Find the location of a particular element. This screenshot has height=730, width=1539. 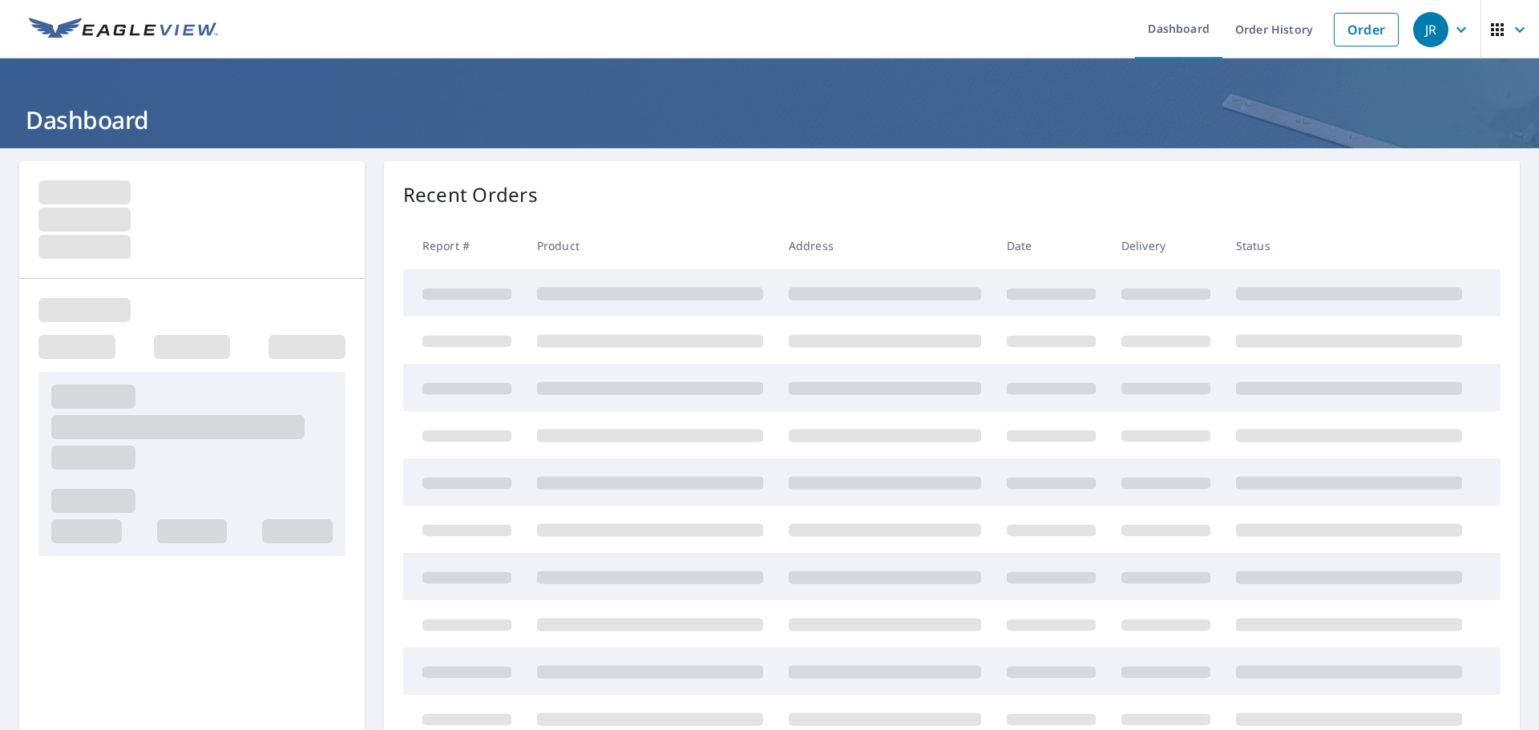

th: Date is located at coordinates (1051, 245).